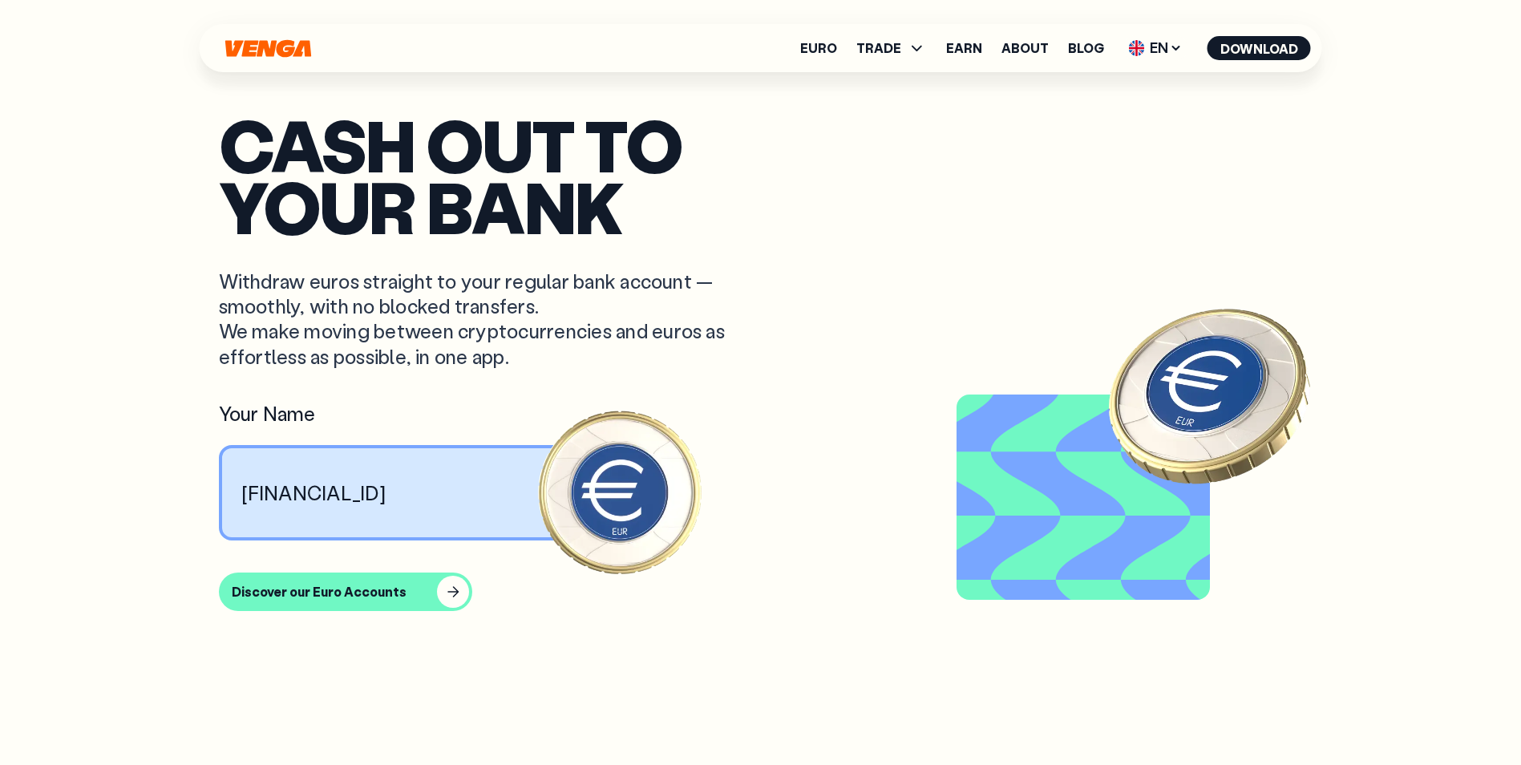 The width and height of the screenshot is (1521, 765). What do you see at coordinates (819, 48) in the screenshot?
I see `a: Euro` at bounding box center [819, 48].